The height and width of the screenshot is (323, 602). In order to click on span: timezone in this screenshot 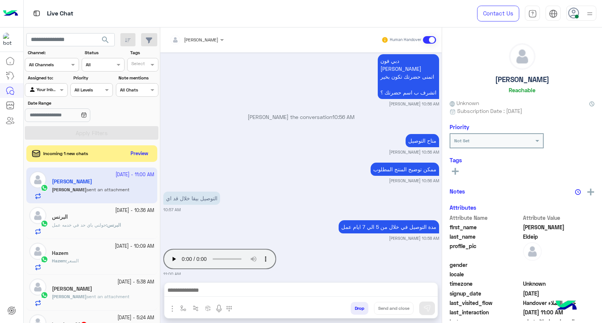, I will do `click(486, 284)`.